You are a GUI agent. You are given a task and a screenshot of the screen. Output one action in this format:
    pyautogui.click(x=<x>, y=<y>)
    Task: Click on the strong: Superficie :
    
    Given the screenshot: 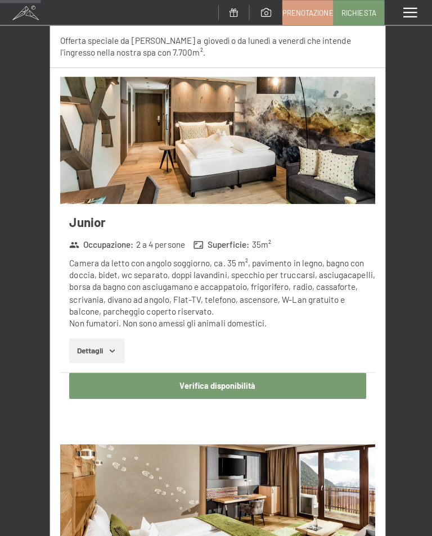 What is the action you would take?
    pyautogui.click(x=219, y=242)
    